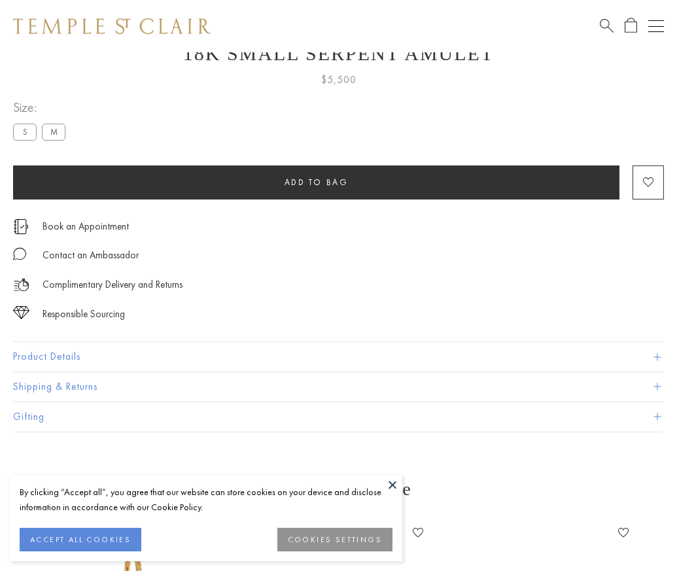  I want to click on img: Temple St. Clair, so click(112, 26).